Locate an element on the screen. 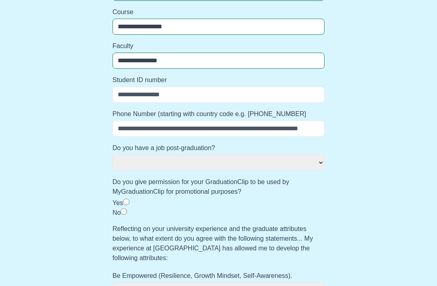 Image resolution: width=437 pixels, height=286 pixels. label: Faculty is located at coordinates (219, 46).